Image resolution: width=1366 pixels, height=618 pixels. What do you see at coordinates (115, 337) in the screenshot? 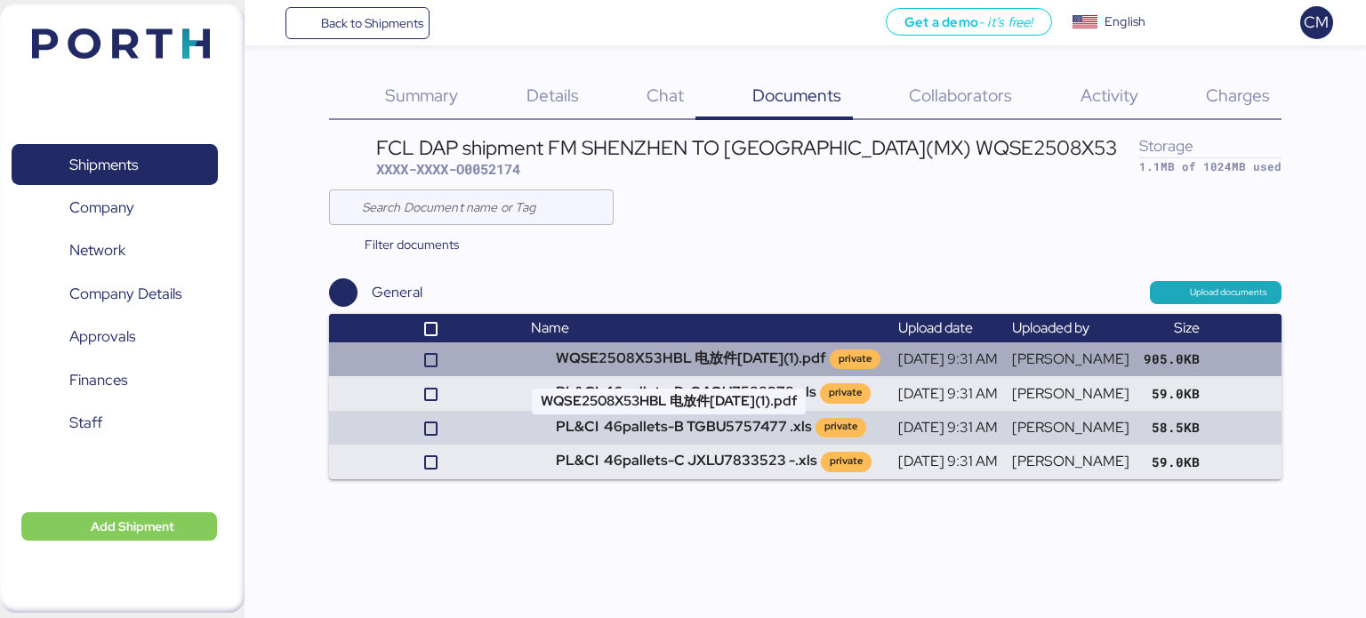
I see `a: Approvals` at bounding box center [115, 337].